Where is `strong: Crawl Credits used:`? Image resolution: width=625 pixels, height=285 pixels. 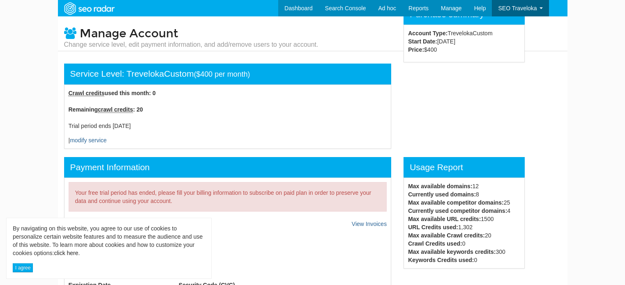 strong: Crawl Credits used: is located at coordinates (434, 244).